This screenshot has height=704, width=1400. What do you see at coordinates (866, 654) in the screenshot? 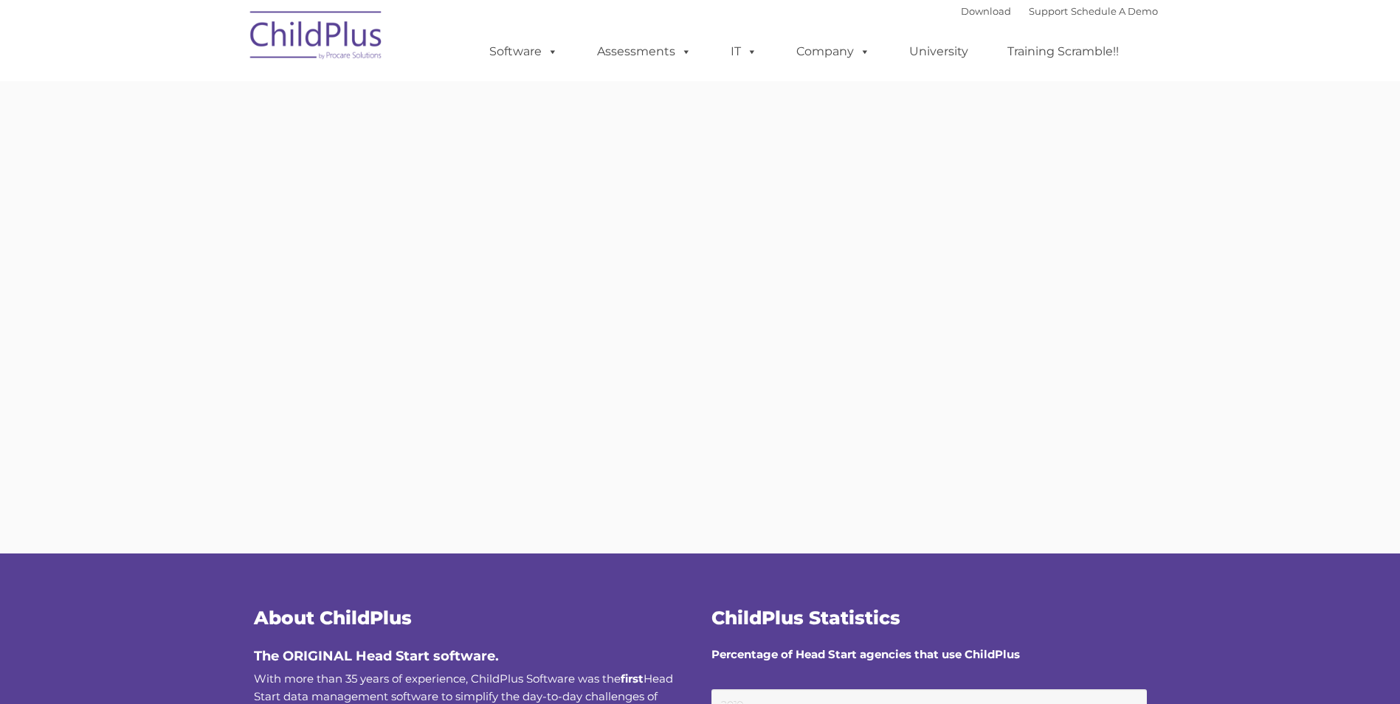
I see `strong: Percentage of Head Start agencies that use ChildPlus` at bounding box center [866, 654].